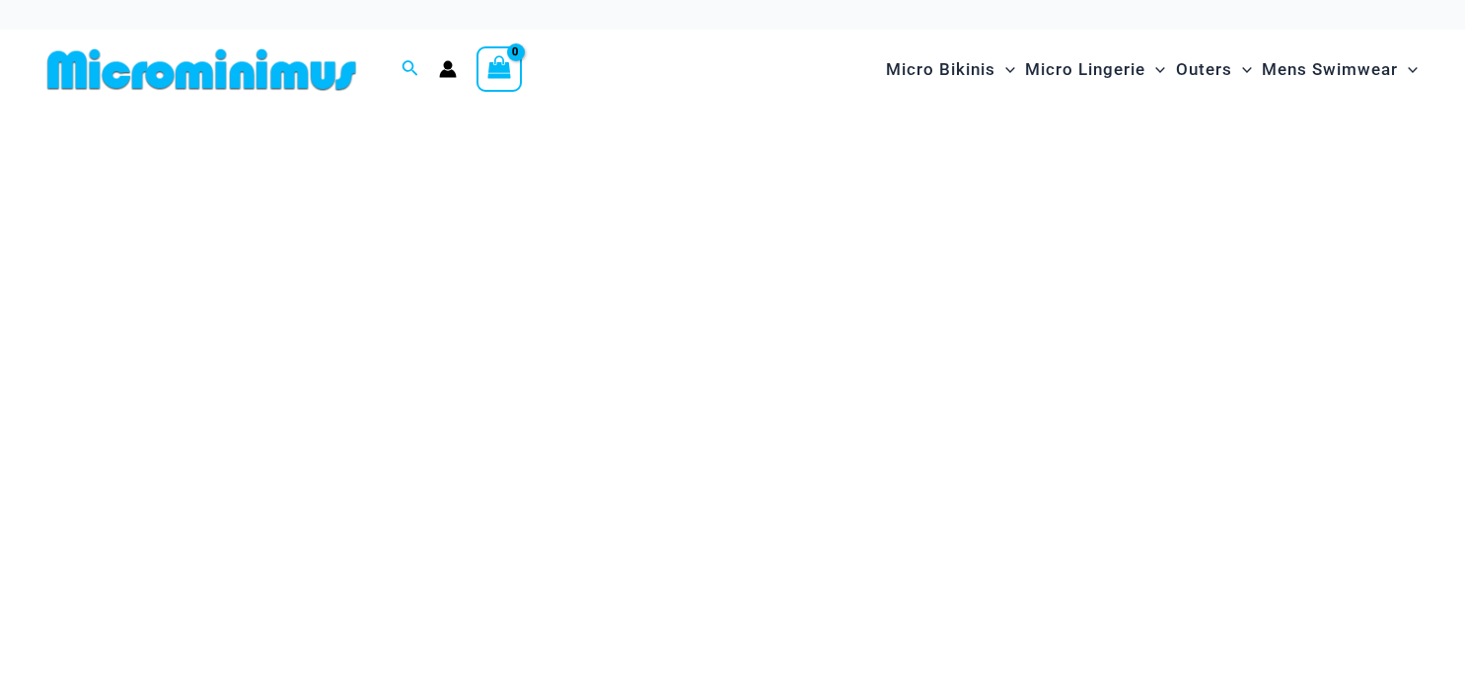 The height and width of the screenshot is (697, 1465). What do you see at coordinates (499, 69) in the screenshot?
I see `a: View Shopping Cart, empty` at bounding box center [499, 69].